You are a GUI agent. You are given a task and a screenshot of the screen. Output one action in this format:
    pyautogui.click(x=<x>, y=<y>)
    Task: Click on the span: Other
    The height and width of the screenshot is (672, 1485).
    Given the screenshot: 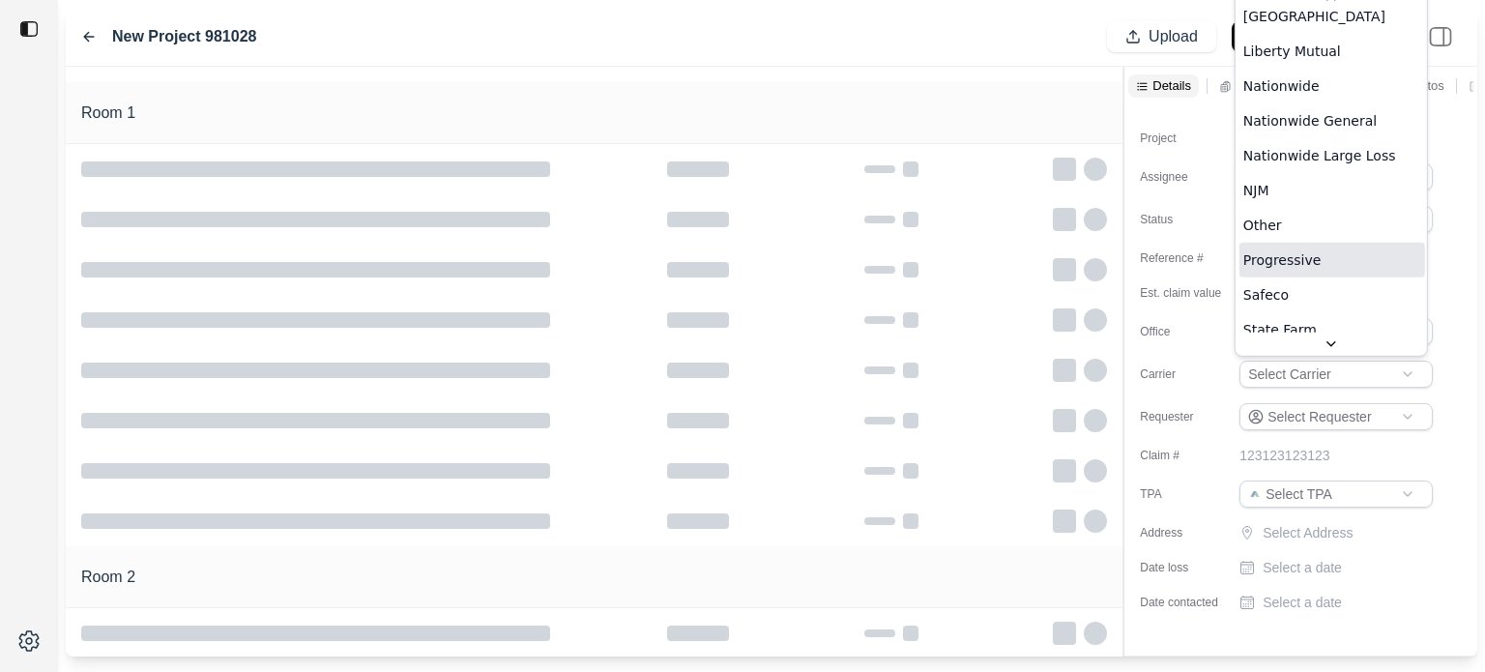 What is the action you would take?
    pyautogui.click(x=1263, y=225)
    